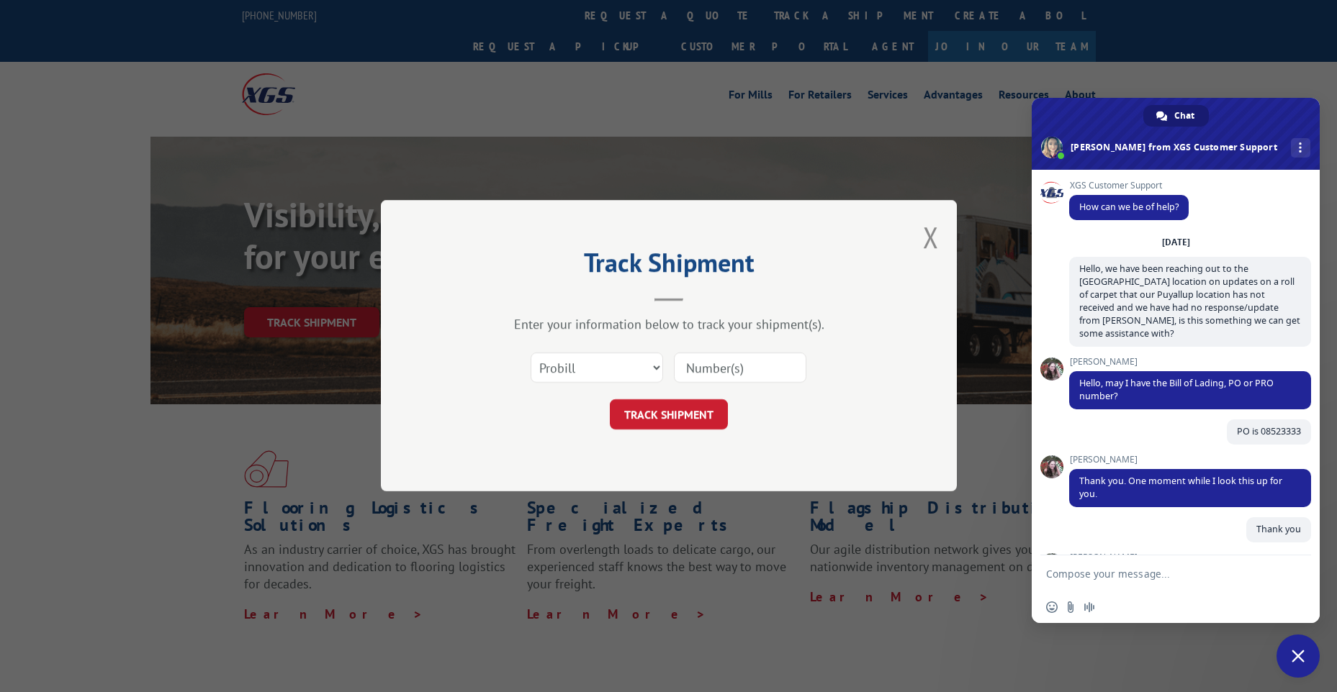 The image size is (1337, 692). Describe the element at coordinates (740, 368) in the screenshot. I see `input: Number(s)` at that location.